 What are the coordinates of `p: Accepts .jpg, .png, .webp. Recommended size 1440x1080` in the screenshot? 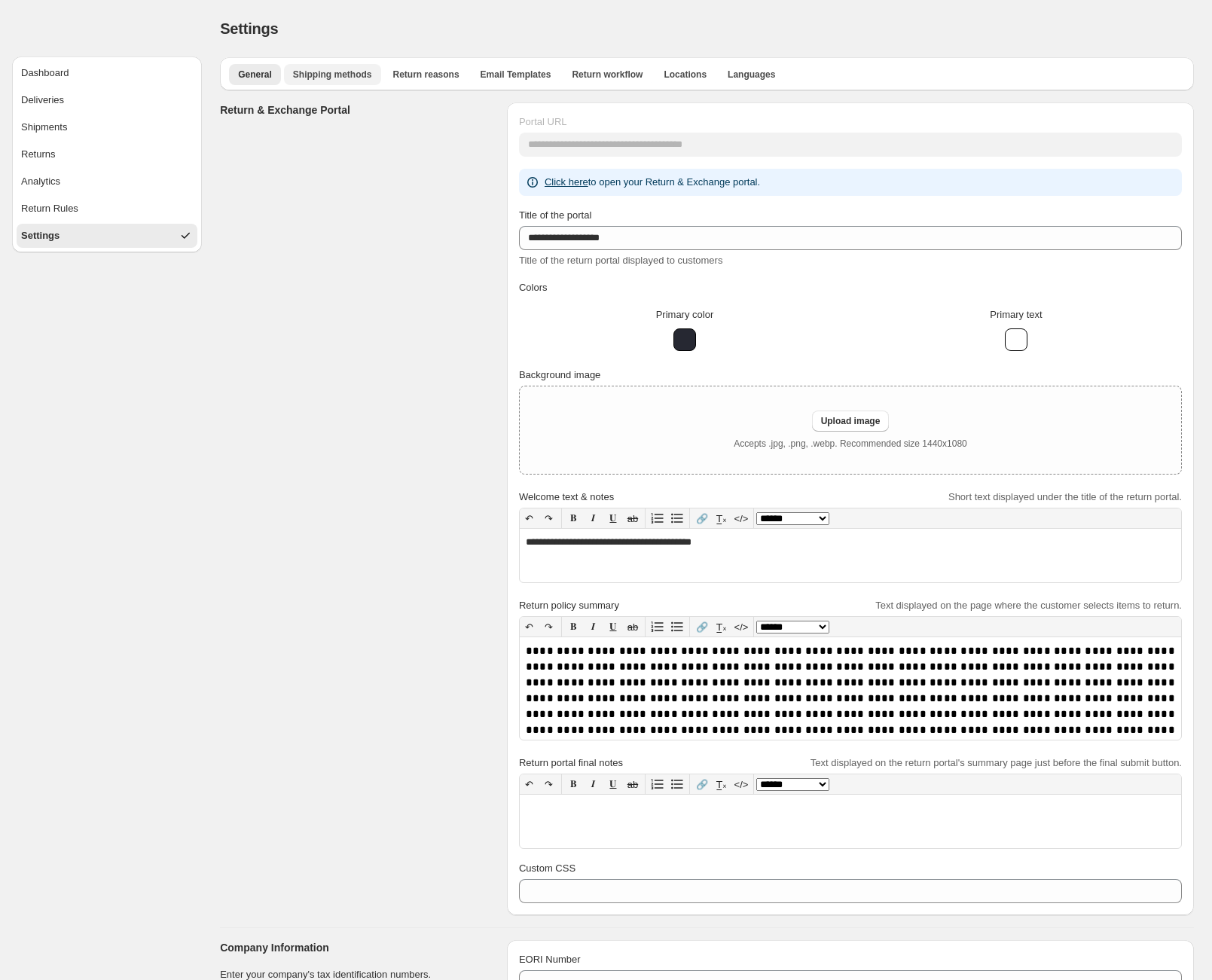 It's located at (851, 444).